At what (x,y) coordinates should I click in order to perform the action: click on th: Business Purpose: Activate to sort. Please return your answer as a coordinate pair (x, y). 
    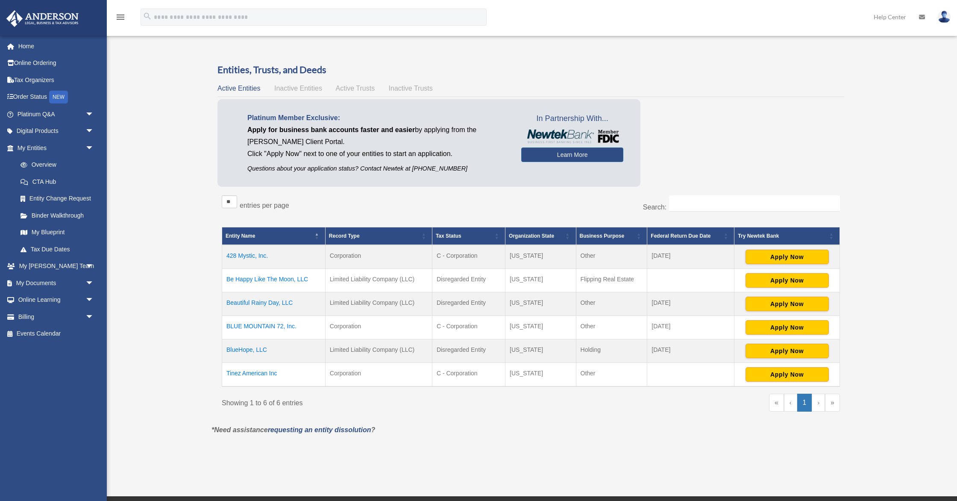
    Looking at the image, I should click on (612, 236).